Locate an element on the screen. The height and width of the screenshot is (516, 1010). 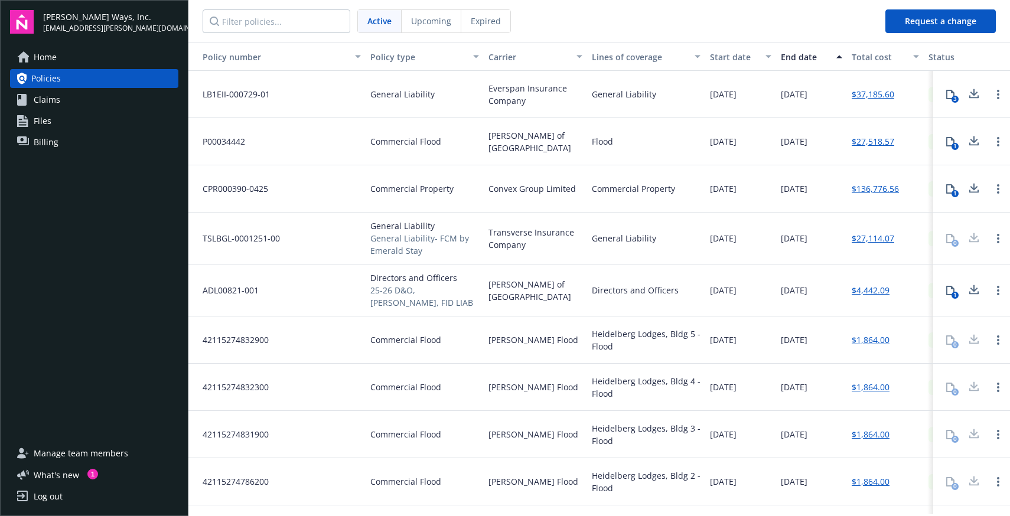
span: 42115274832300 is located at coordinates (231, 387).